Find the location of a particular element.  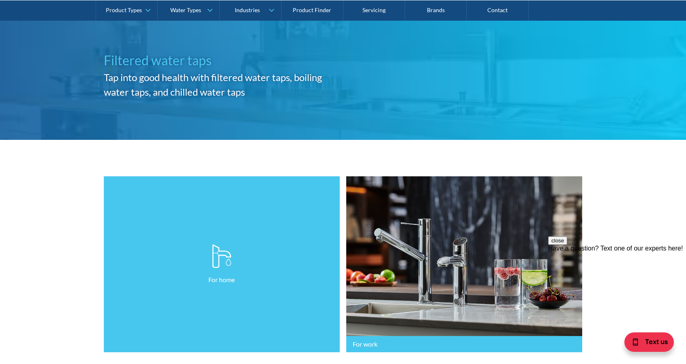

button: Select to open the chat widget is located at coordinates (44, 19).